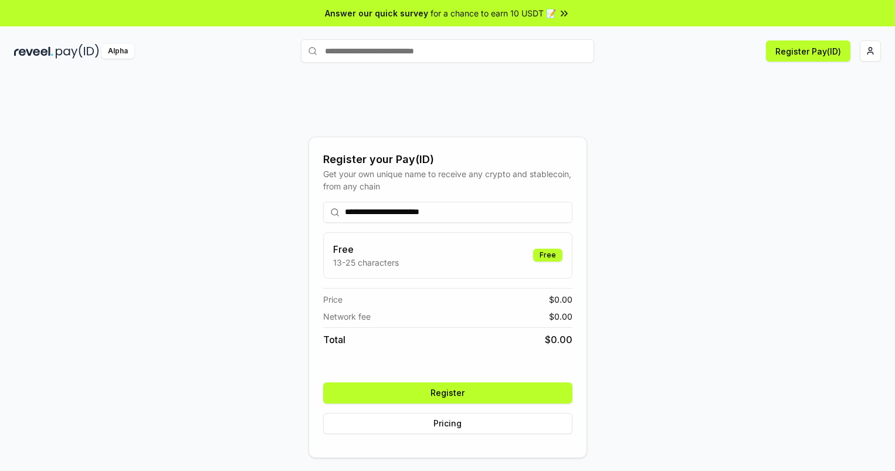 This screenshot has width=895, height=471. I want to click on div: Free, so click(548, 255).